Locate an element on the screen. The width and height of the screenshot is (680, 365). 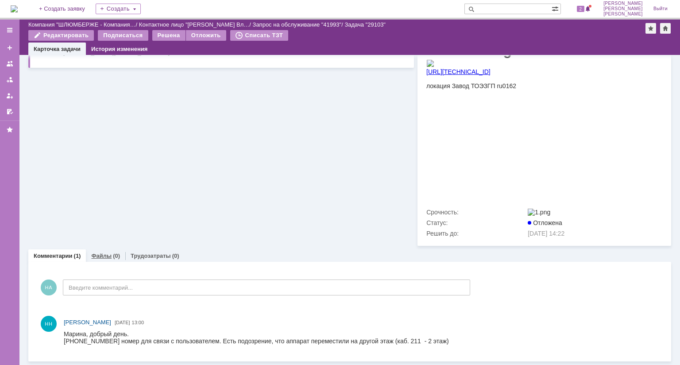
div: Создать is located at coordinates (118, 9).